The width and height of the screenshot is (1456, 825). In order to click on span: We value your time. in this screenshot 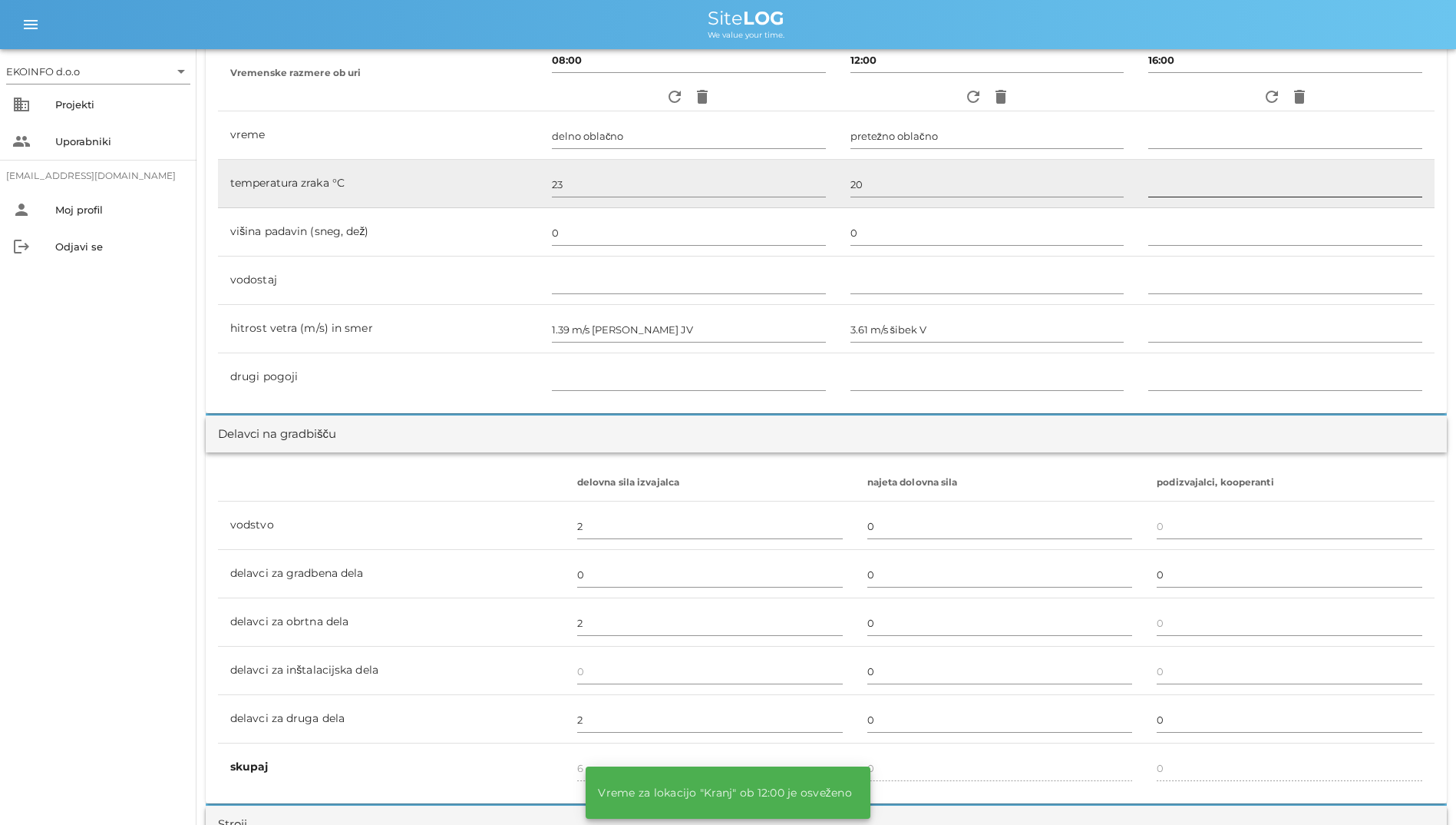, I will do `click(746, 35)`.